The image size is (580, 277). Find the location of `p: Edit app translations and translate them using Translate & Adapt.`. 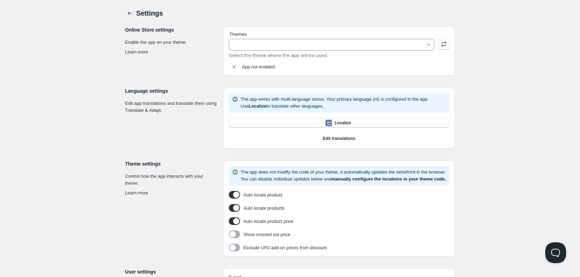

p: Edit app translations and translate them using Translate & Adapt. is located at coordinates (171, 107).